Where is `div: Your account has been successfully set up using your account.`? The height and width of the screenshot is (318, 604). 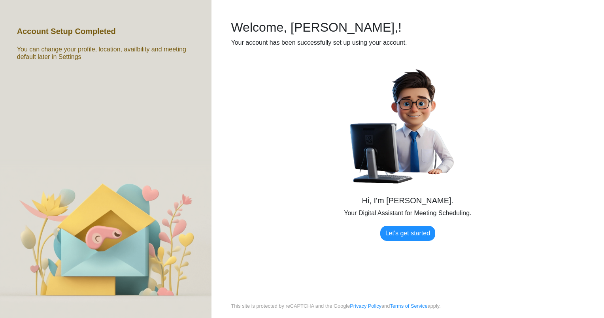
div: Your account has been successfully set up using your account. is located at coordinates (407, 43).